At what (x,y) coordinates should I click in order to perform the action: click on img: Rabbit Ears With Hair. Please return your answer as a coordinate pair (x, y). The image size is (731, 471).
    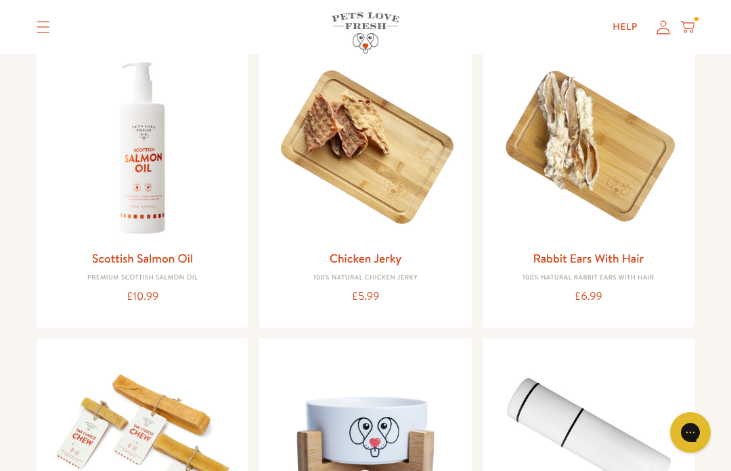
    Looking at the image, I should click on (589, 148).